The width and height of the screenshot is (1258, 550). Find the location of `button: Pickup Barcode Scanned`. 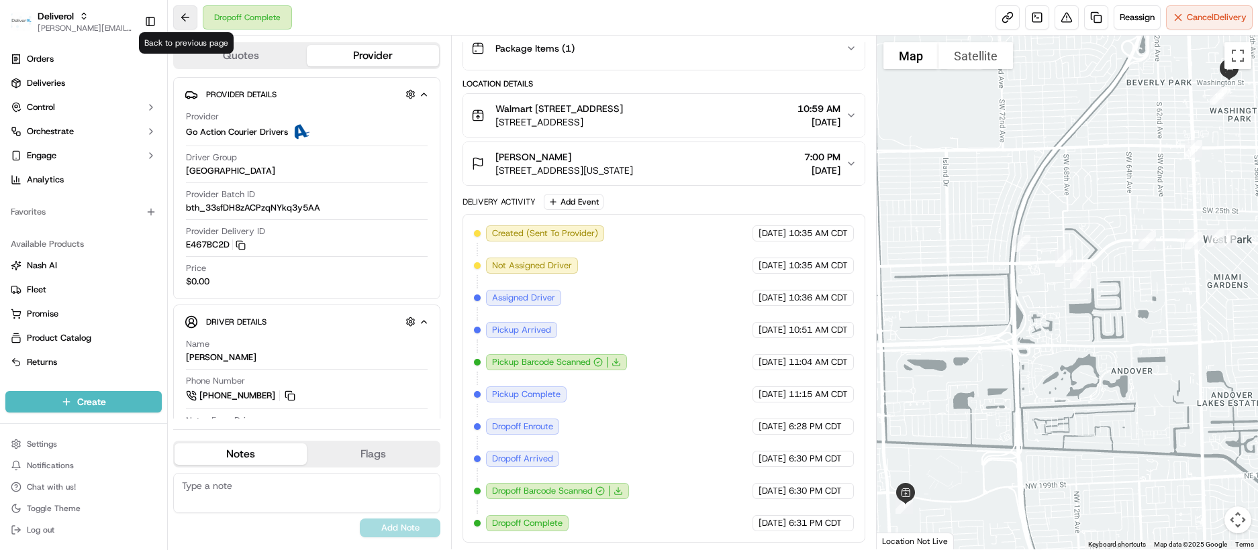

button: Pickup Barcode Scanned is located at coordinates (547, 362).